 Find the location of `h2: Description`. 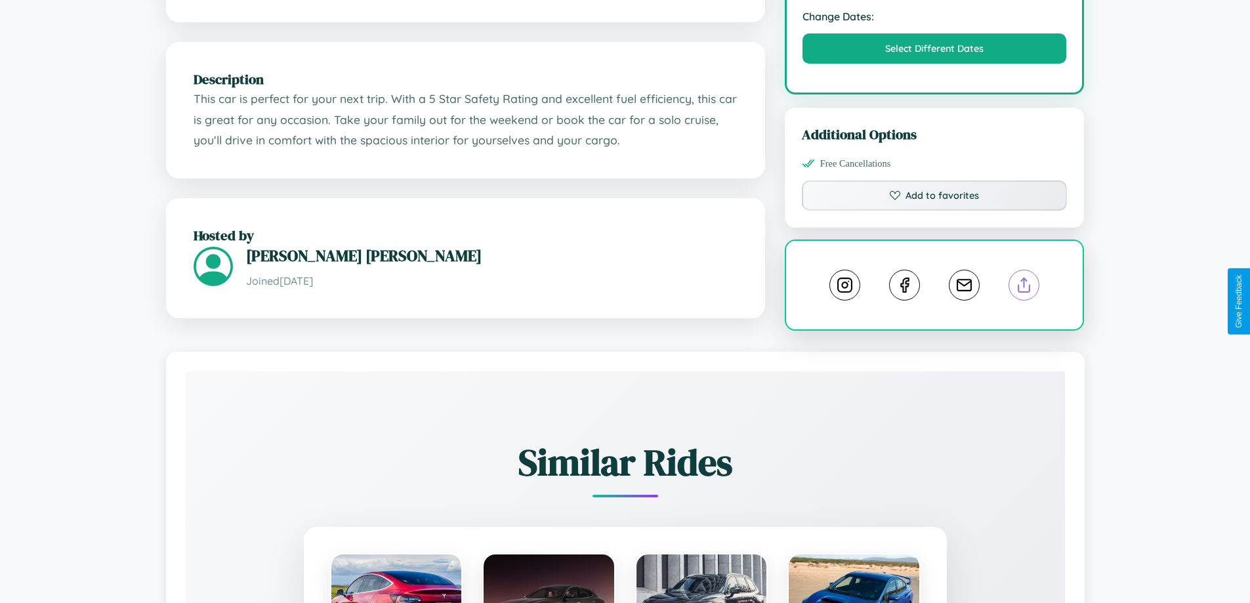

h2: Description is located at coordinates (465, 79).